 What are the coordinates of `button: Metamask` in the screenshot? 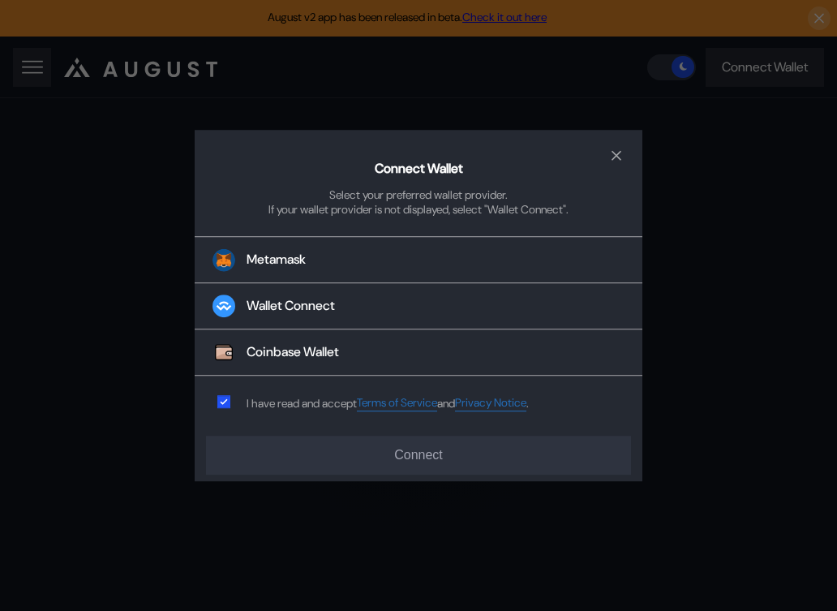 It's located at (419, 260).